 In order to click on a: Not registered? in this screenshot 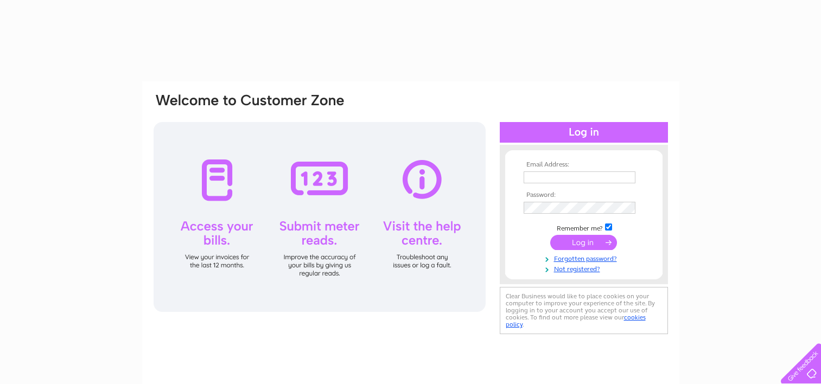, I will do `click(585, 268)`.